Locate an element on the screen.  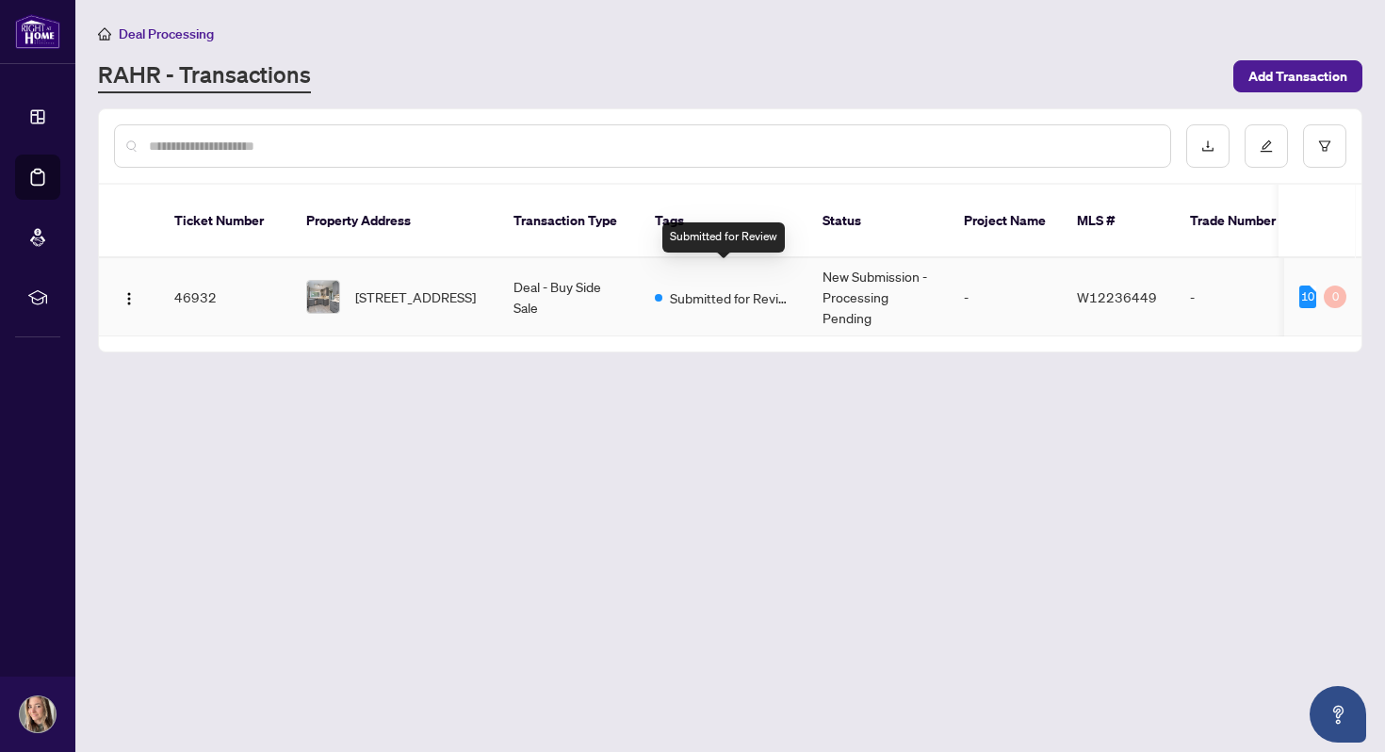
button: download is located at coordinates (1208, 146).